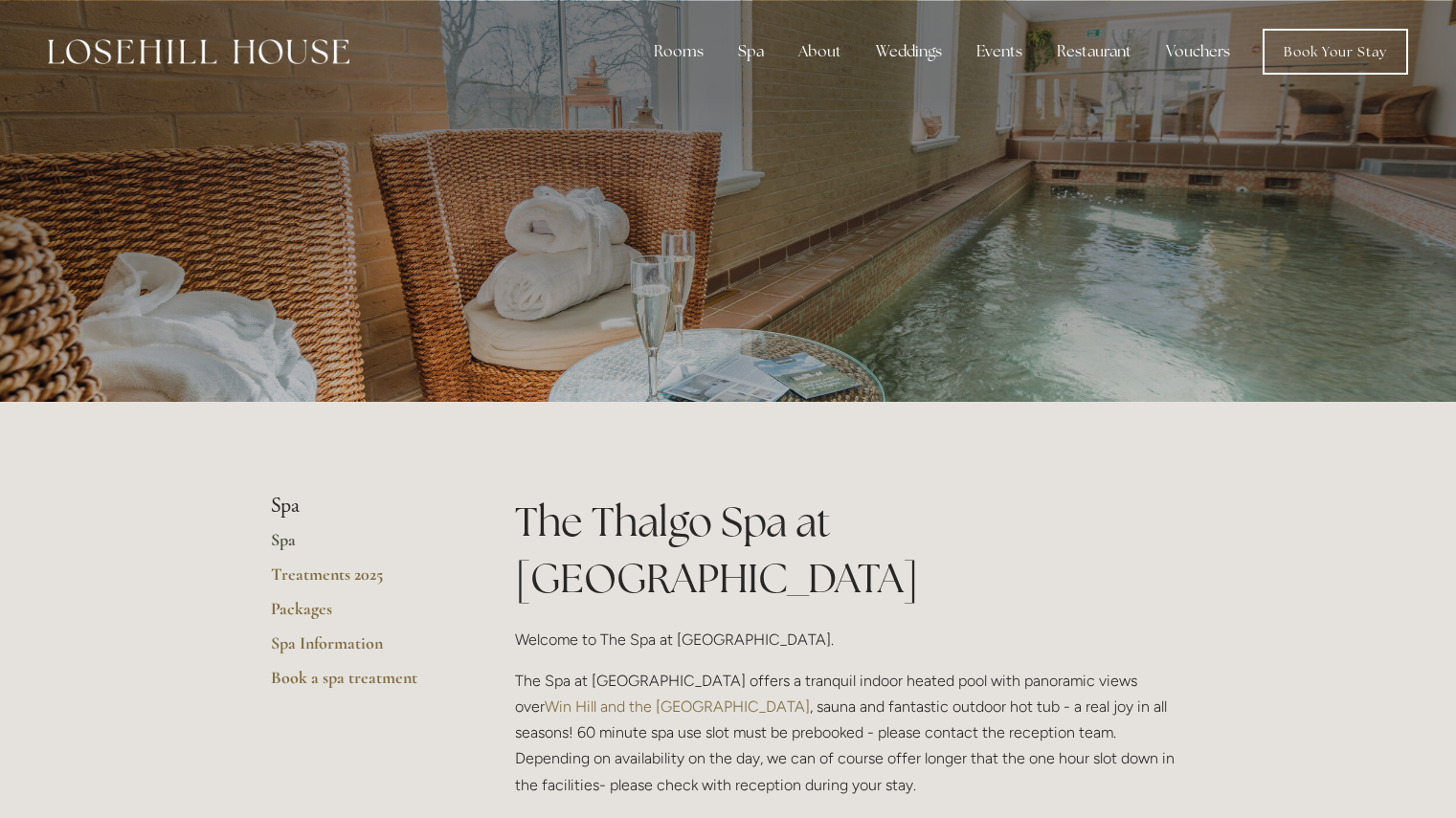  I want to click on a: Treatments 2025, so click(362, 581).